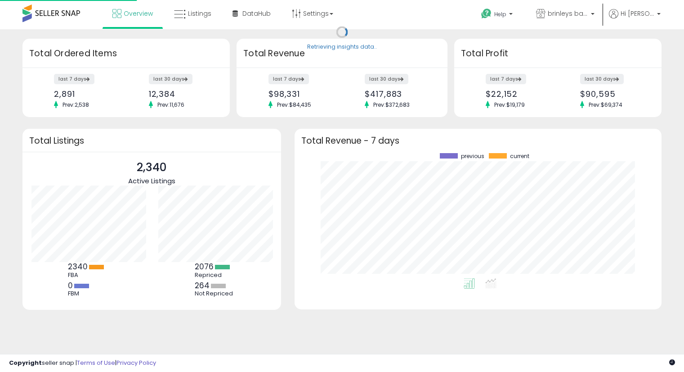  I want to click on div: $417,883, so click(398, 94).